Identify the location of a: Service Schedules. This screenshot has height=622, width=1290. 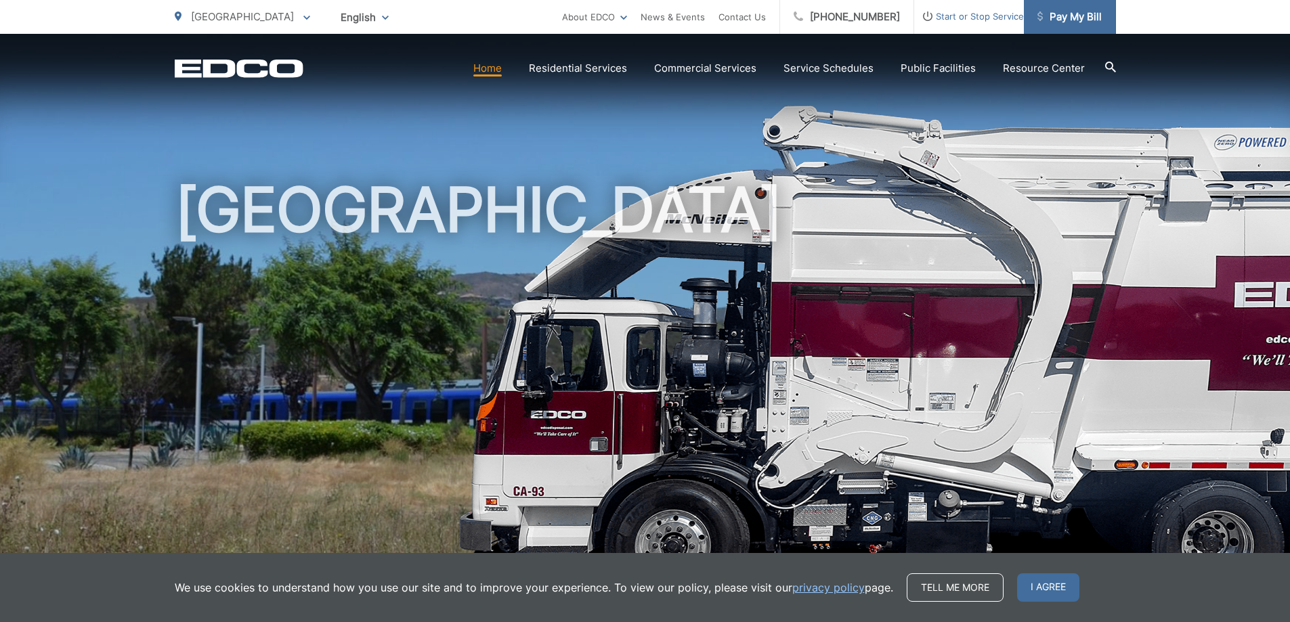
(828, 68).